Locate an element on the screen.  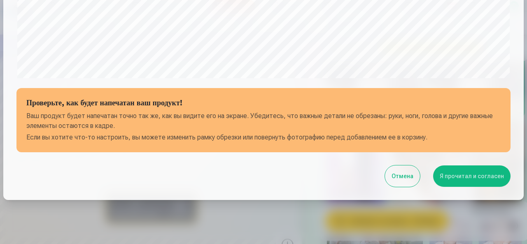
font: Я прочитал и согласен is located at coordinates (472, 176).